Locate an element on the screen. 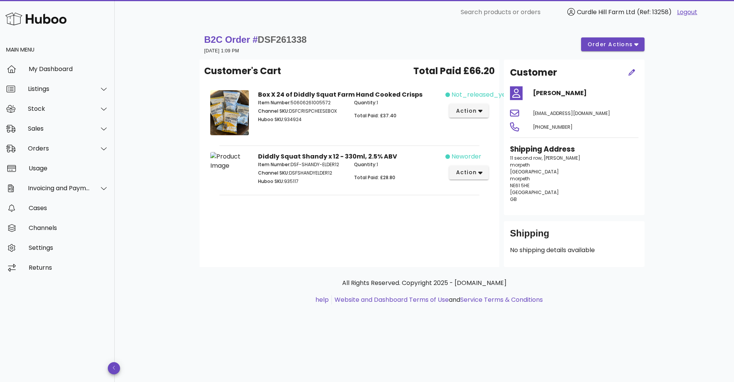  span: Total Paid £66.20 is located at coordinates (454, 71).